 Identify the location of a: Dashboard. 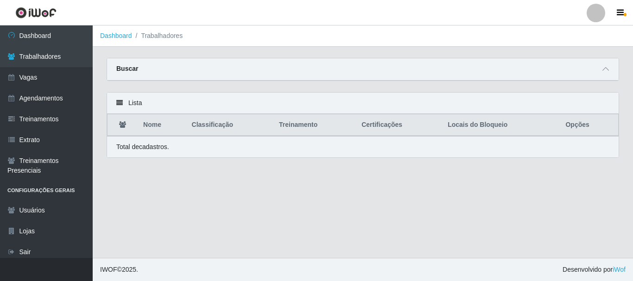
(116, 36).